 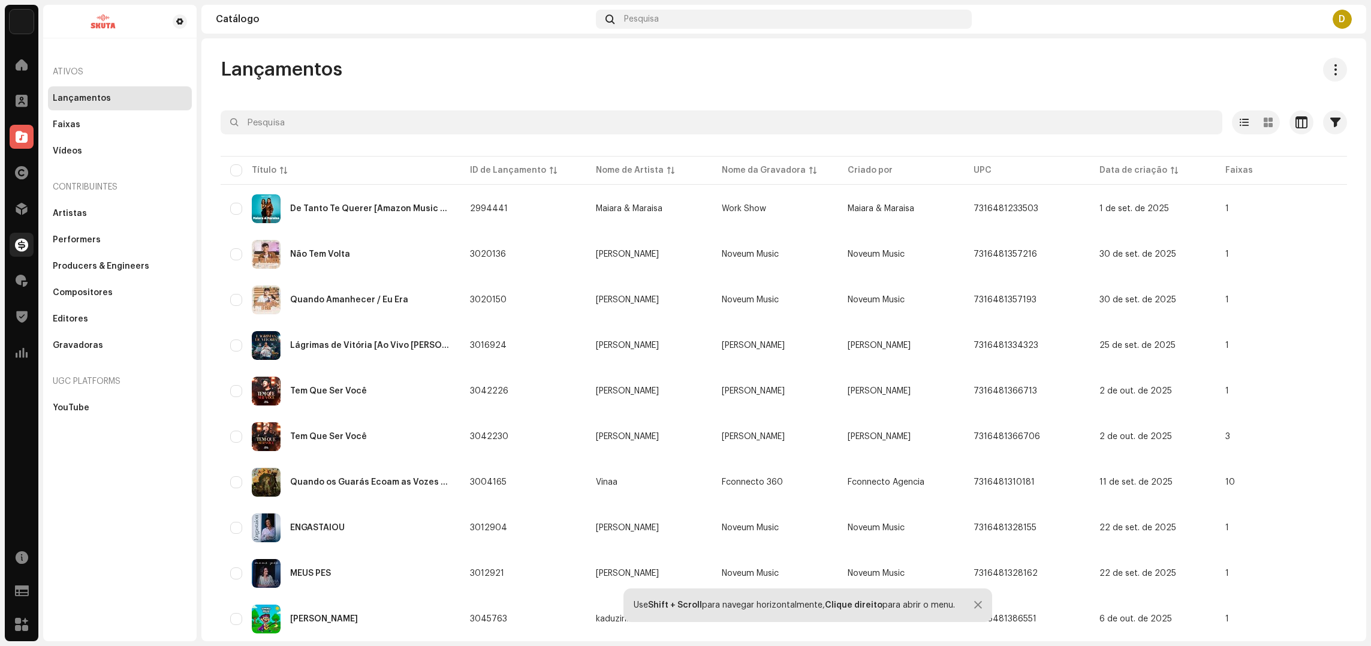 What do you see at coordinates (488, 482) in the screenshot?
I see `span: 3004165` at bounding box center [488, 482].